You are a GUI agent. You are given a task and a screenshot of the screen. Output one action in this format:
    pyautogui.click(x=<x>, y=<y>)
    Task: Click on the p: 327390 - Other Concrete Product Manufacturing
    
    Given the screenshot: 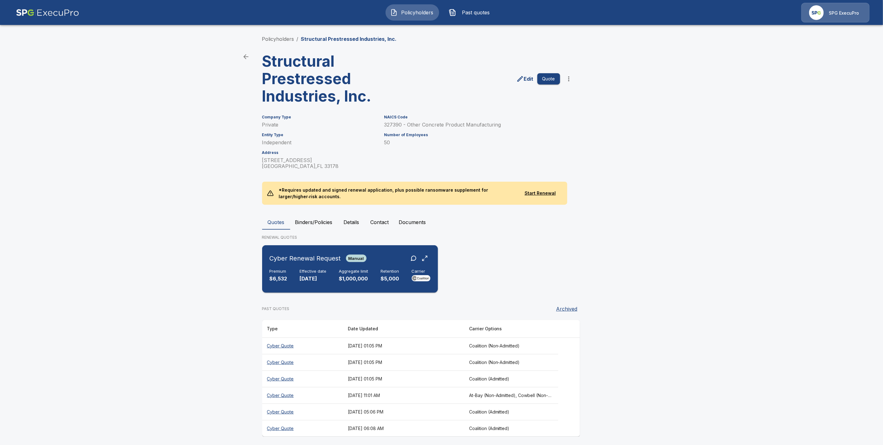 What is the action you would take?
    pyautogui.click(x=472, y=125)
    